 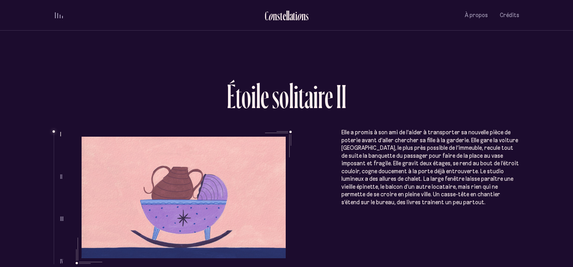 What do you see at coordinates (476, 15) in the screenshot?
I see `button: À propos` at bounding box center [476, 15].